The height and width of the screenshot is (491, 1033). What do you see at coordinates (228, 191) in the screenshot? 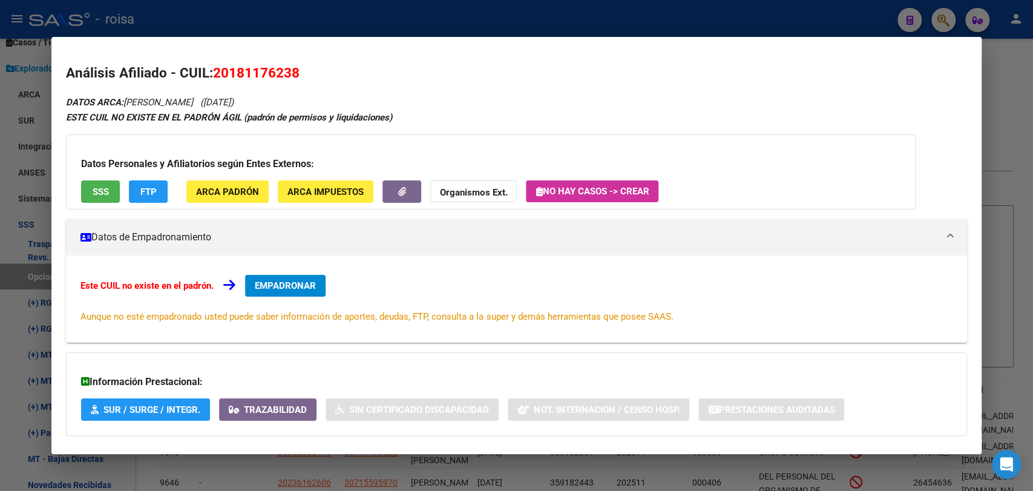
I see `button: ARCA Padrón` at bounding box center [228, 191].